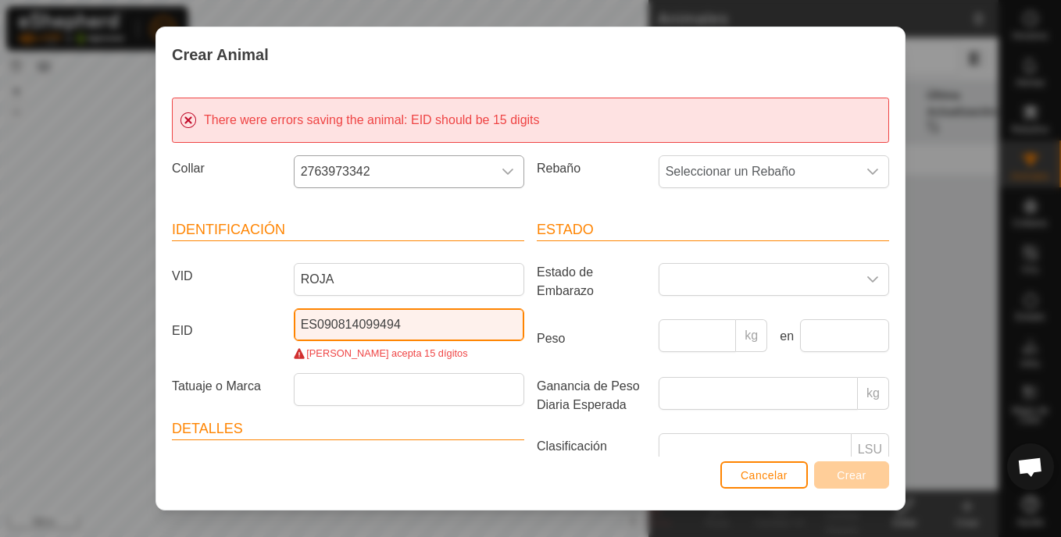 This screenshot has width=1061, height=537. I want to click on span: Seleccionar un Rebaño, so click(758, 172).